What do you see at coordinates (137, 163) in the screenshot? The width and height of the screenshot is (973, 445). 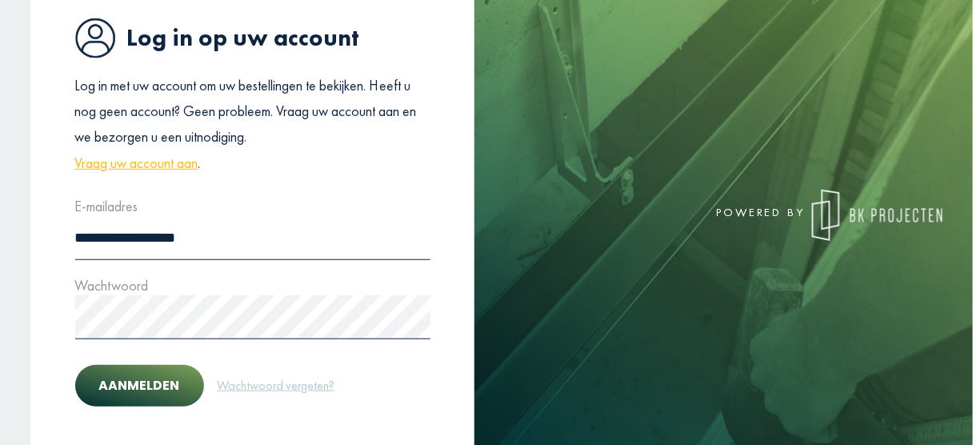 I see `a: Vraag uw account aan` at bounding box center [137, 163].